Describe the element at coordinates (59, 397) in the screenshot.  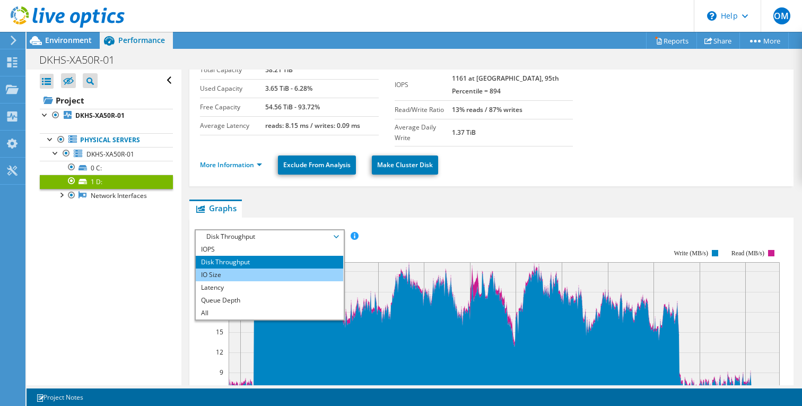
I see `a: Project Notes` at that location.